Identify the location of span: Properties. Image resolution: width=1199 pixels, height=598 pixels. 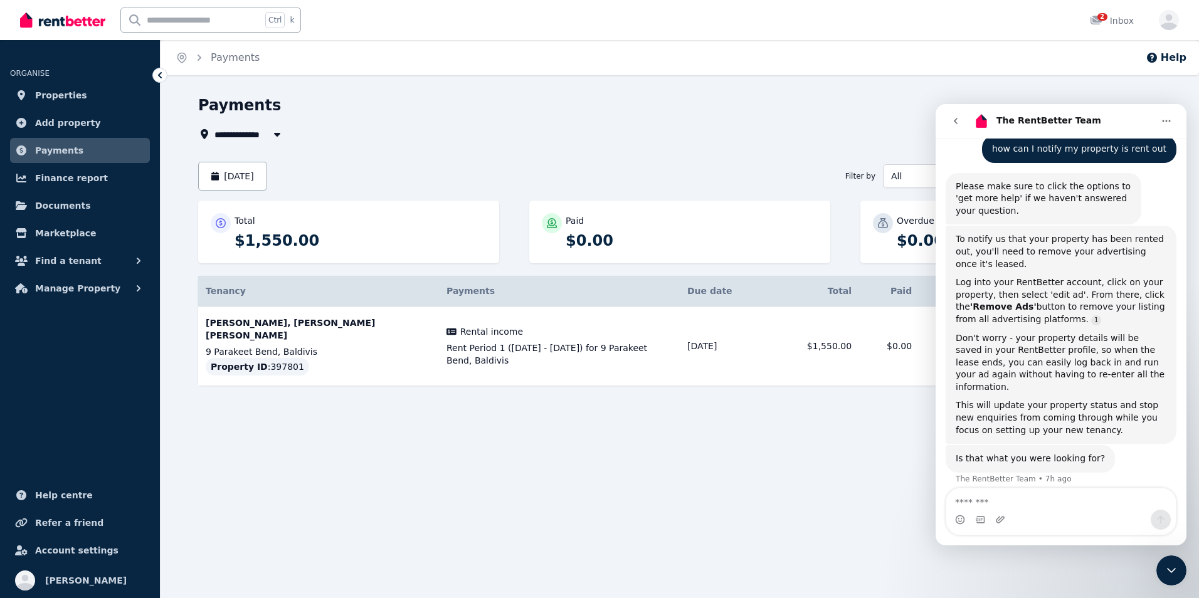
(61, 95).